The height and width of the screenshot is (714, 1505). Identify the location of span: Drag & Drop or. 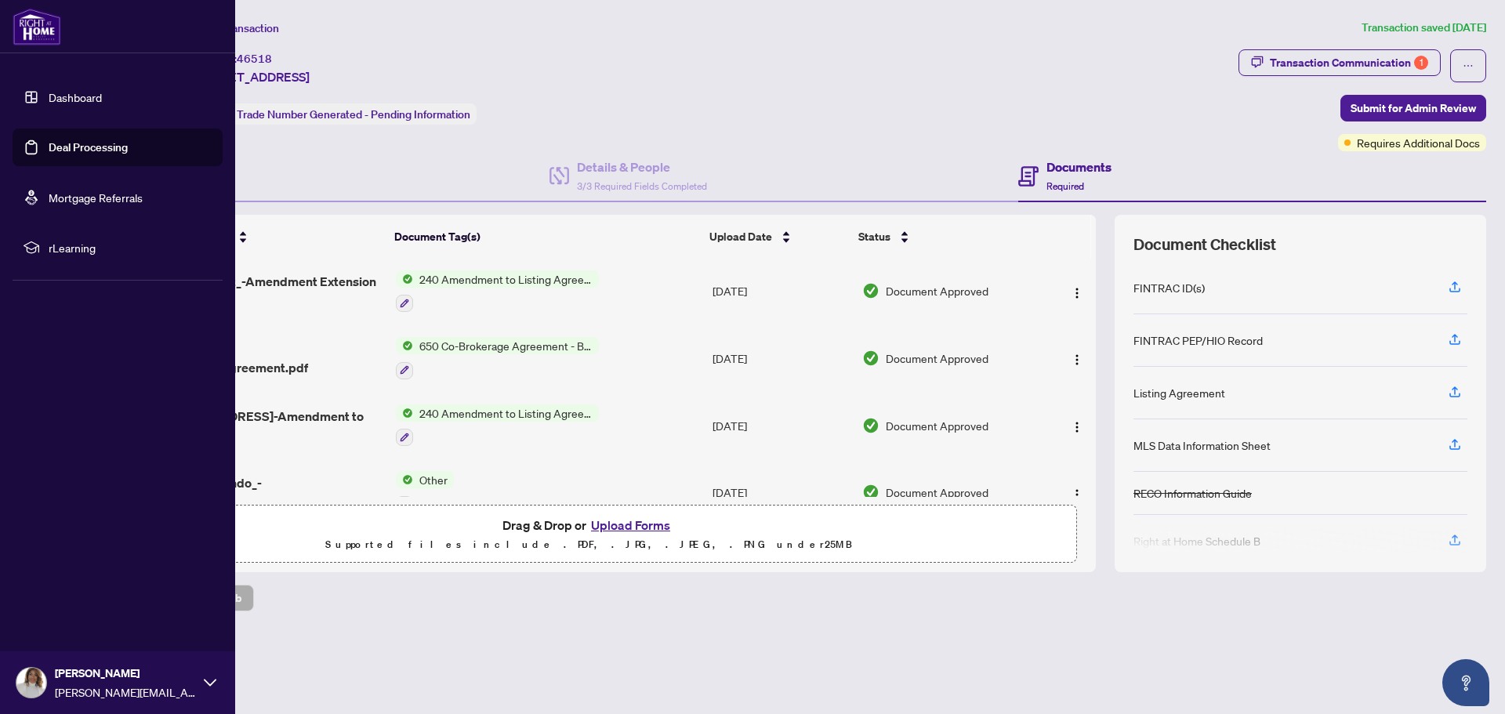
(589, 525).